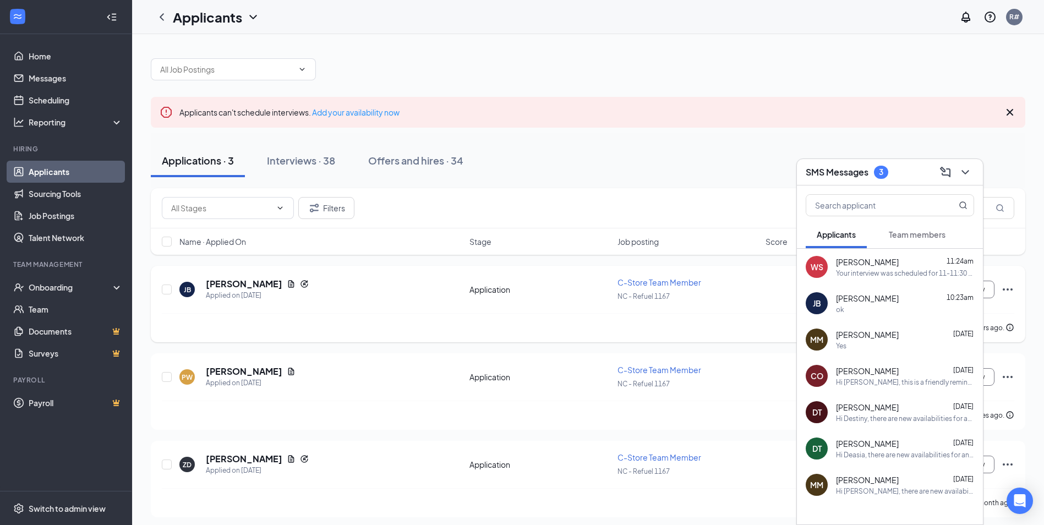  What do you see at coordinates (67, 509) in the screenshot?
I see `div: Switch to admin view` at bounding box center [67, 509].